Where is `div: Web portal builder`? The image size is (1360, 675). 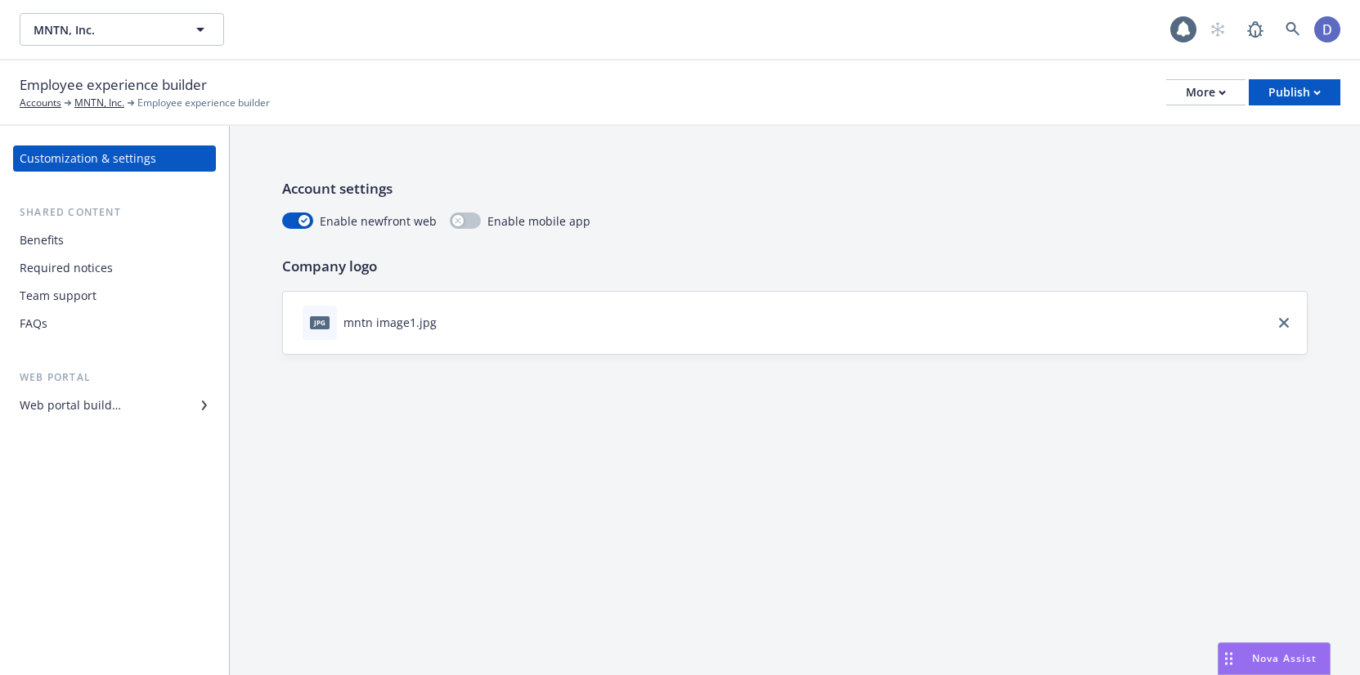 div: Web portal builder is located at coordinates (70, 406).